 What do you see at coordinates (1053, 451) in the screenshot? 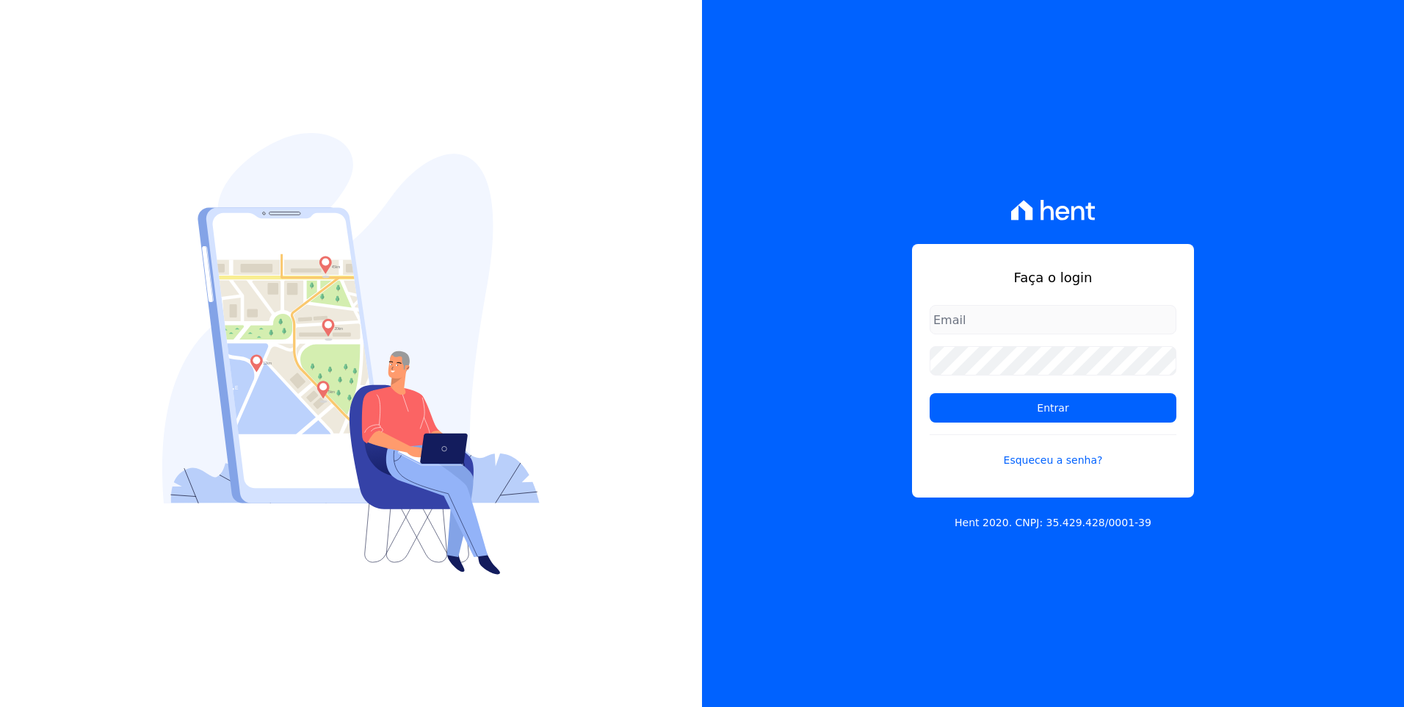
I see `a: Esqueceu a senha?` at bounding box center [1053, 451].